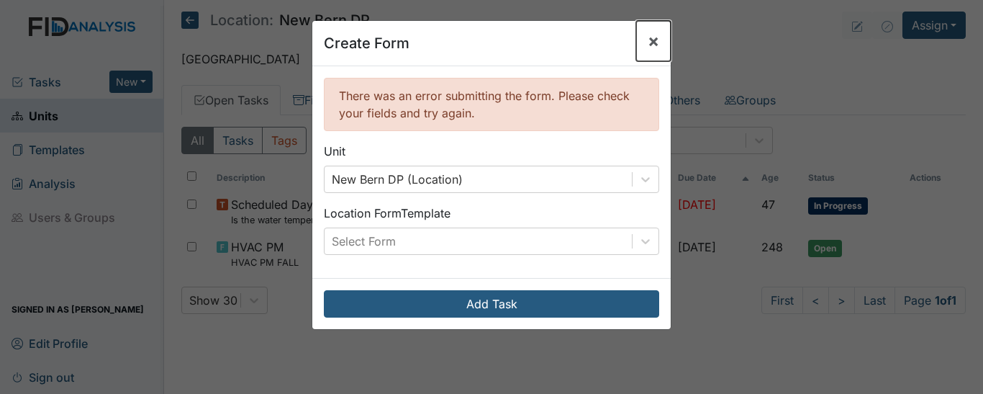  What do you see at coordinates (397, 179) in the screenshot?
I see `div: New Bern DP (Location)` at bounding box center [397, 179].